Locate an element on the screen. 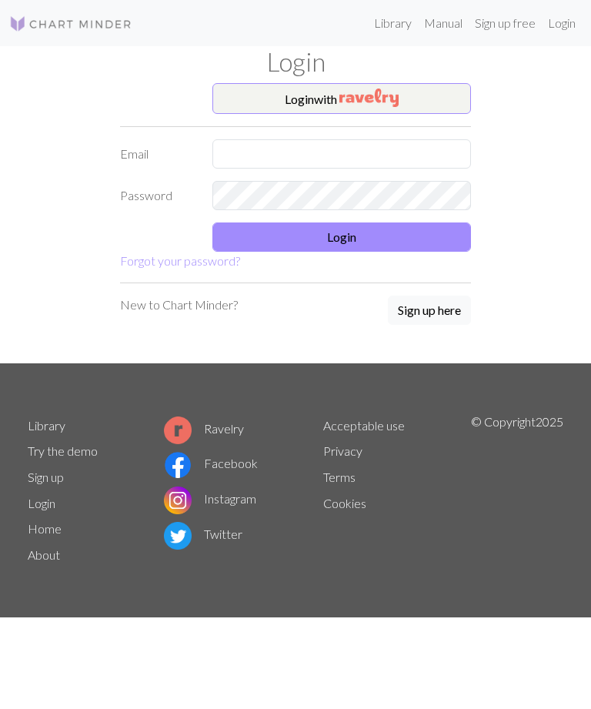 This screenshot has height=709, width=591. a: Facebook is located at coordinates (211, 463).